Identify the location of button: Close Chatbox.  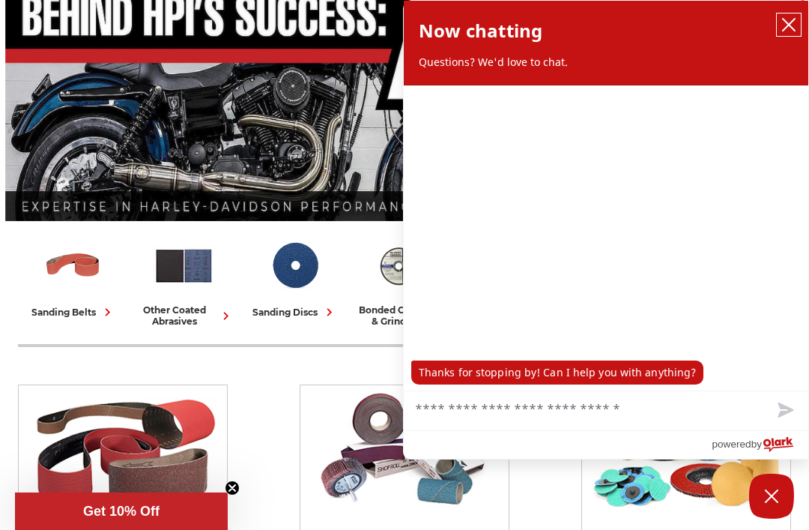
(772, 496).